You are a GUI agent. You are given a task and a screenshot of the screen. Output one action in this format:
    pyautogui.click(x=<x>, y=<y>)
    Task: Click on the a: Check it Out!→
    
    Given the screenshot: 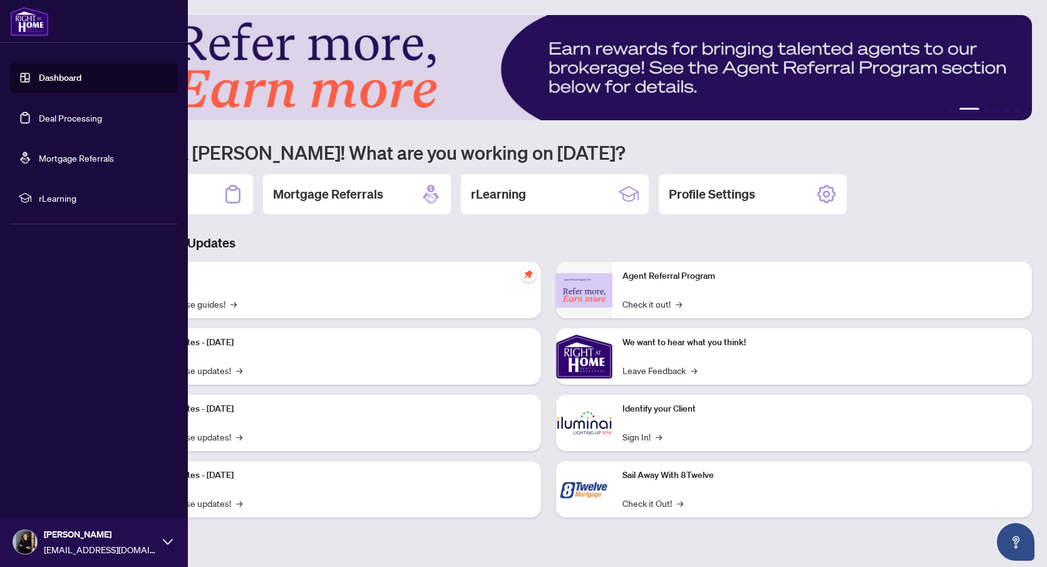 What is the action you would take?
    pyautogui.click(x=653, y=503)
    